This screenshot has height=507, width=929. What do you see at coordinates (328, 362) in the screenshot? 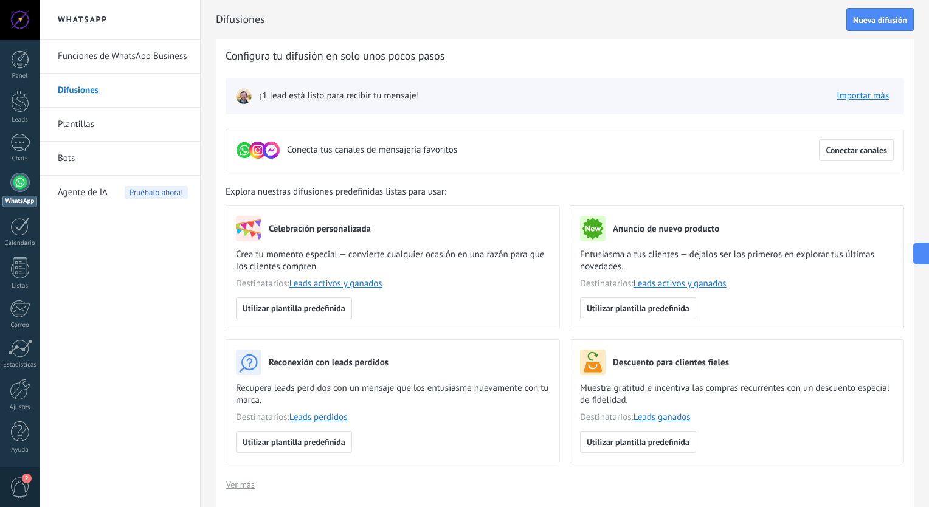
I see `h3: Reconexión con leads perdidos` at bounding box center [328, 362].